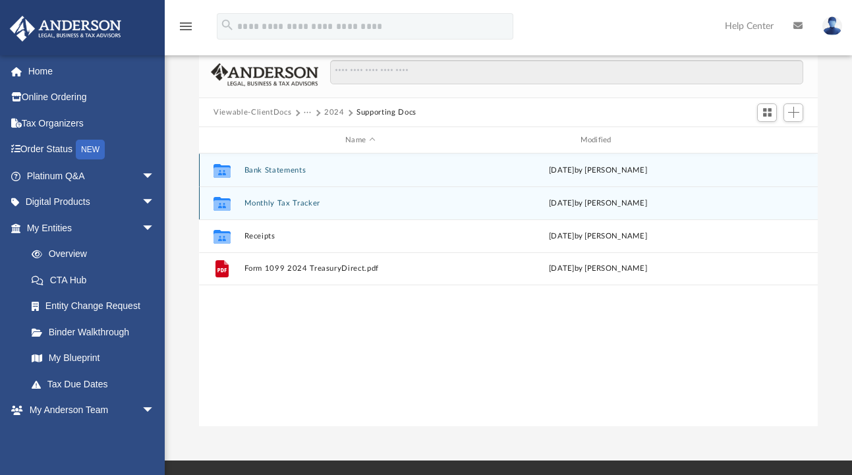  What do you see at coordinates (96, 254) in the screenshot?
I see `a: Overview` at bounding box center [96, 254].